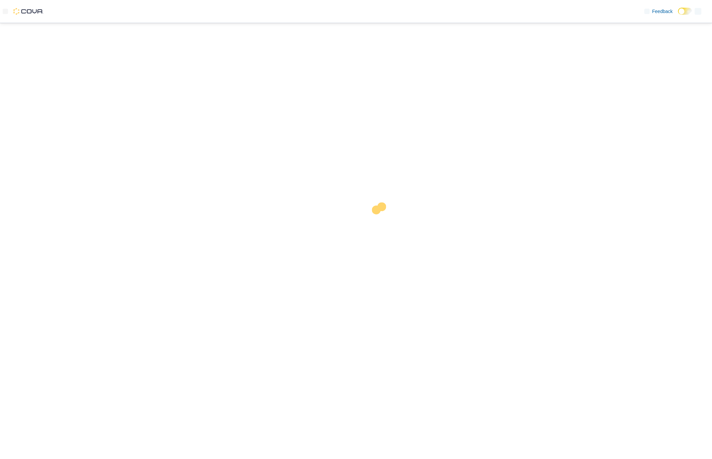  Describe the element at coordinates (663, 11) in the screenshot. I see `span: Feedback` at that location.